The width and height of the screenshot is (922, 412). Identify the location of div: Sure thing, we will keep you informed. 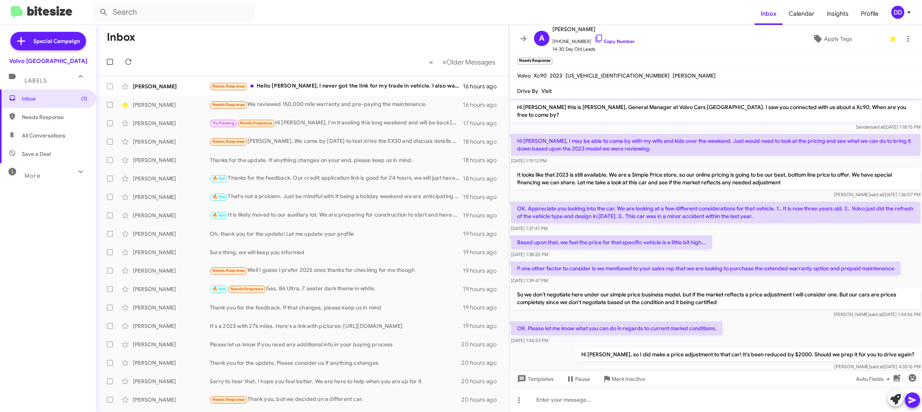
(336, 252).